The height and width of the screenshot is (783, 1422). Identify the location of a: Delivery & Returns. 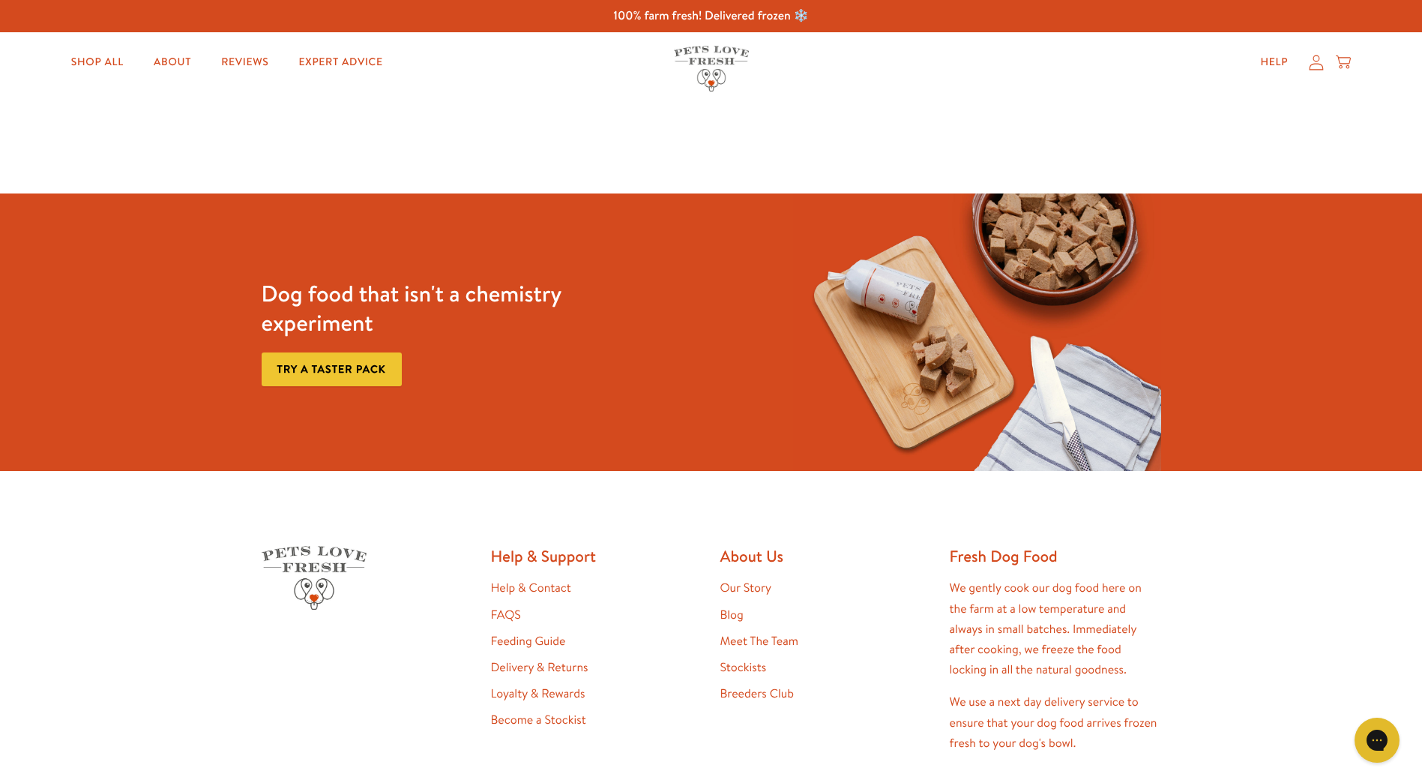
(540, 667).